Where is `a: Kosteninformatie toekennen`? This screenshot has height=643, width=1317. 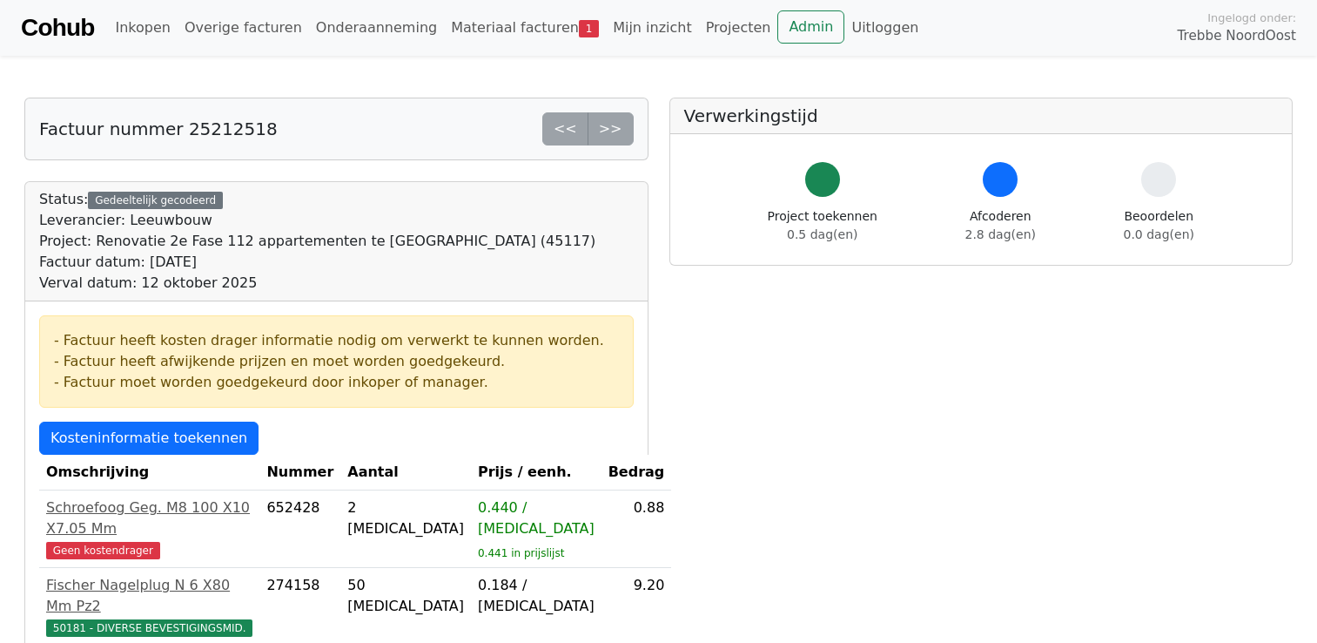
a: Kosteninformatie toekennen is located at coordinates (149, 438).